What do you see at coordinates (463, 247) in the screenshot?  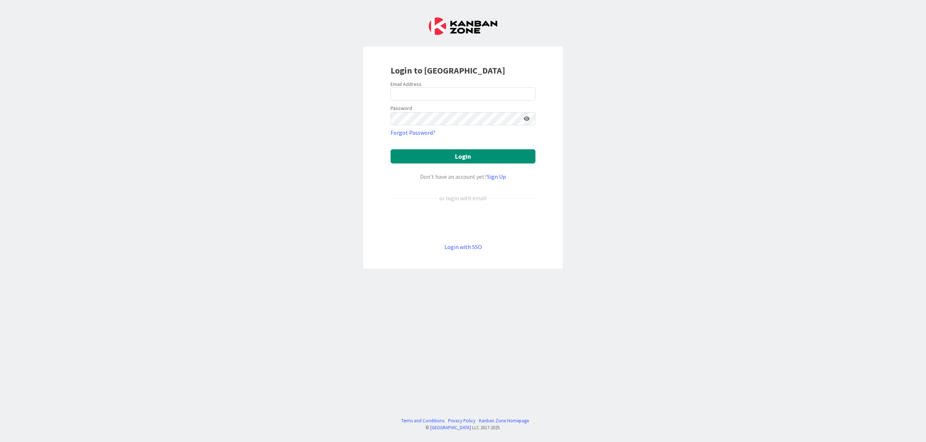 I see `a: Login with SSO` at bounding box center [463, 247].